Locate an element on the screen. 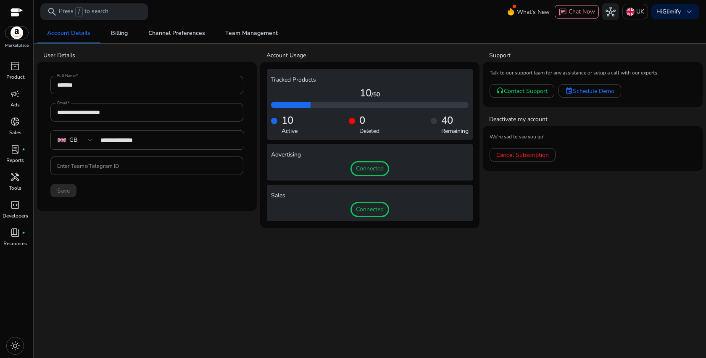 This screenshot has height=358, width=706. span: Billing is located at coordinates (119, 33).